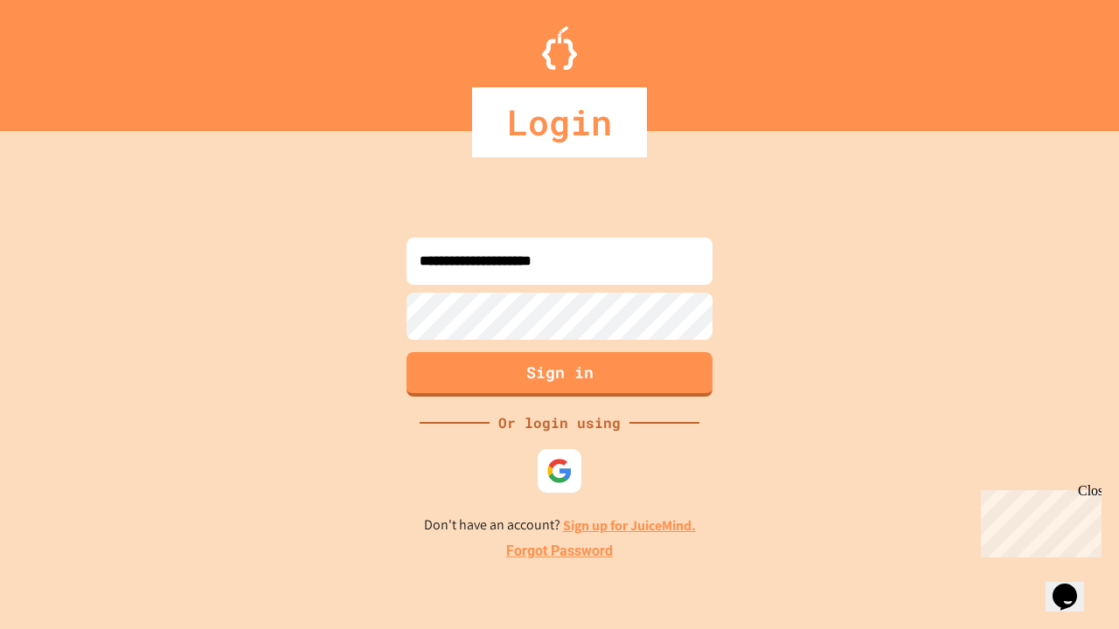  What do you see at coordinates (559, 122) in the screenshot?
I see `div: Login` at bounding box center [559, 122].